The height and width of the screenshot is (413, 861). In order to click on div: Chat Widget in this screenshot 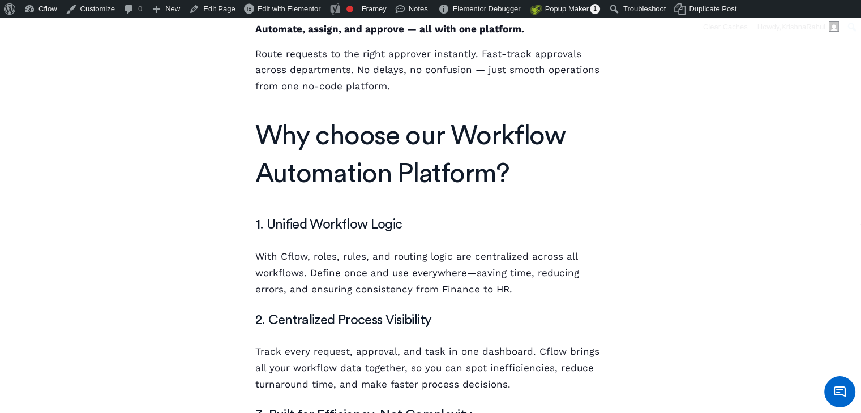, I will do `click(839, 392)`.